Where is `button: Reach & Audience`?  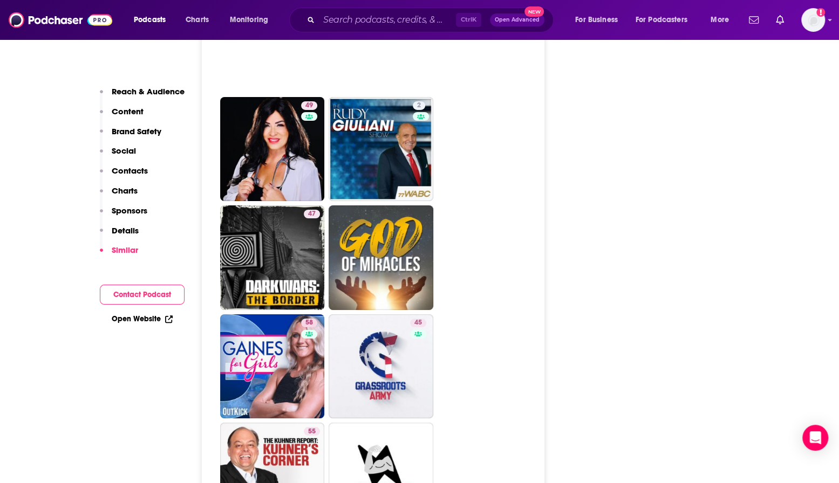
button: Reach & Audience is located at coordinates (142, 96).